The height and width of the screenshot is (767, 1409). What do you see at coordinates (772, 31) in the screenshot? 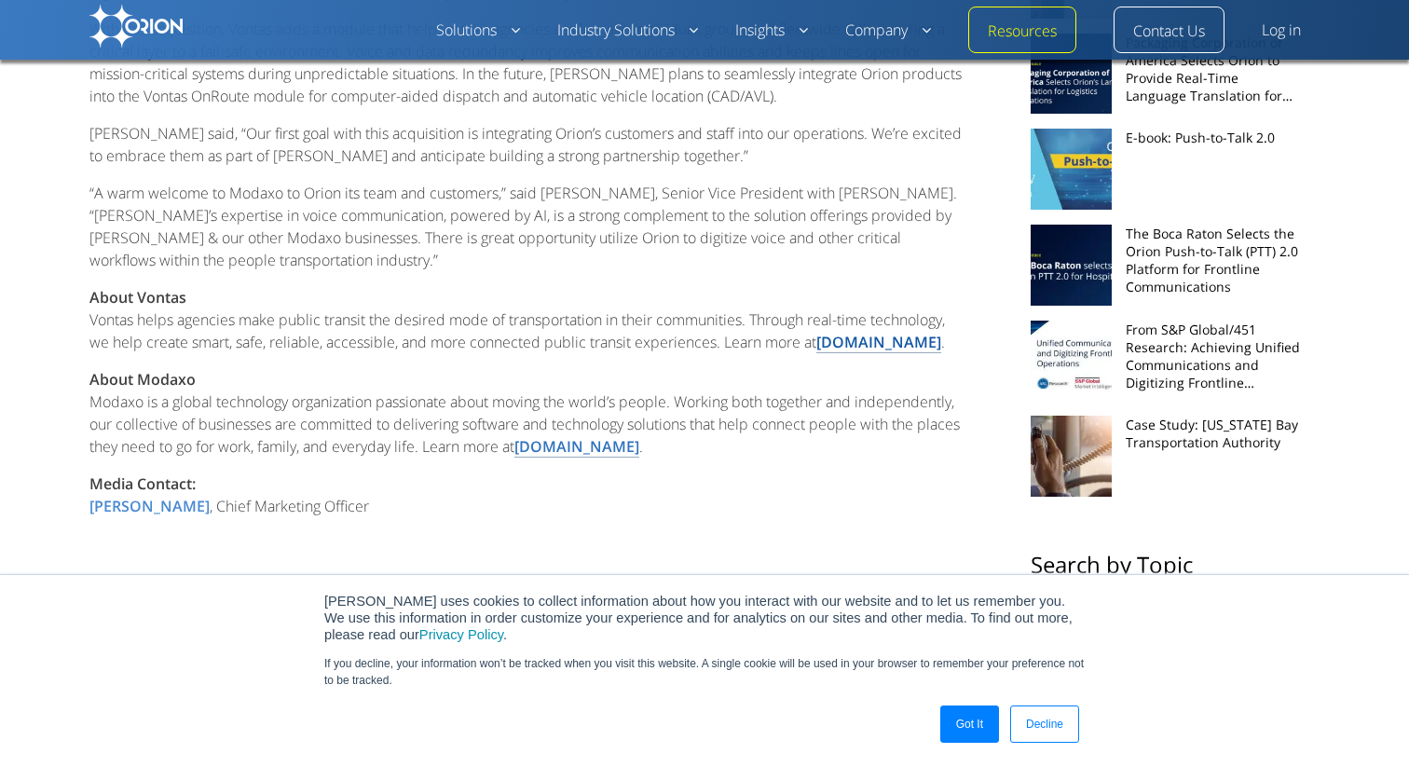
I see `a: Insights` at bounding box center [772, 31].